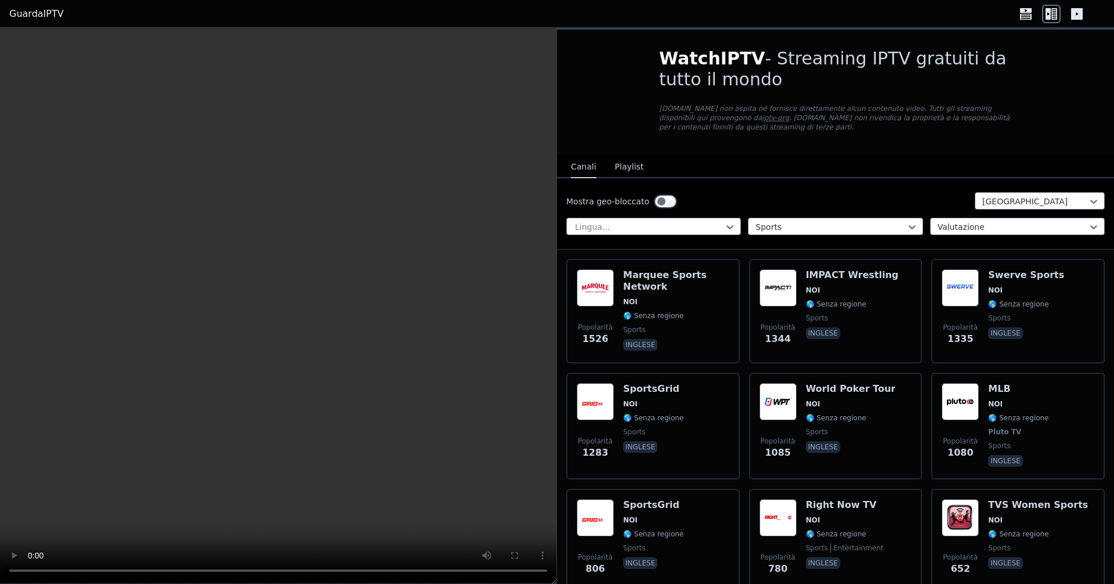  I want to click on span: 1335, so click(960, 339).